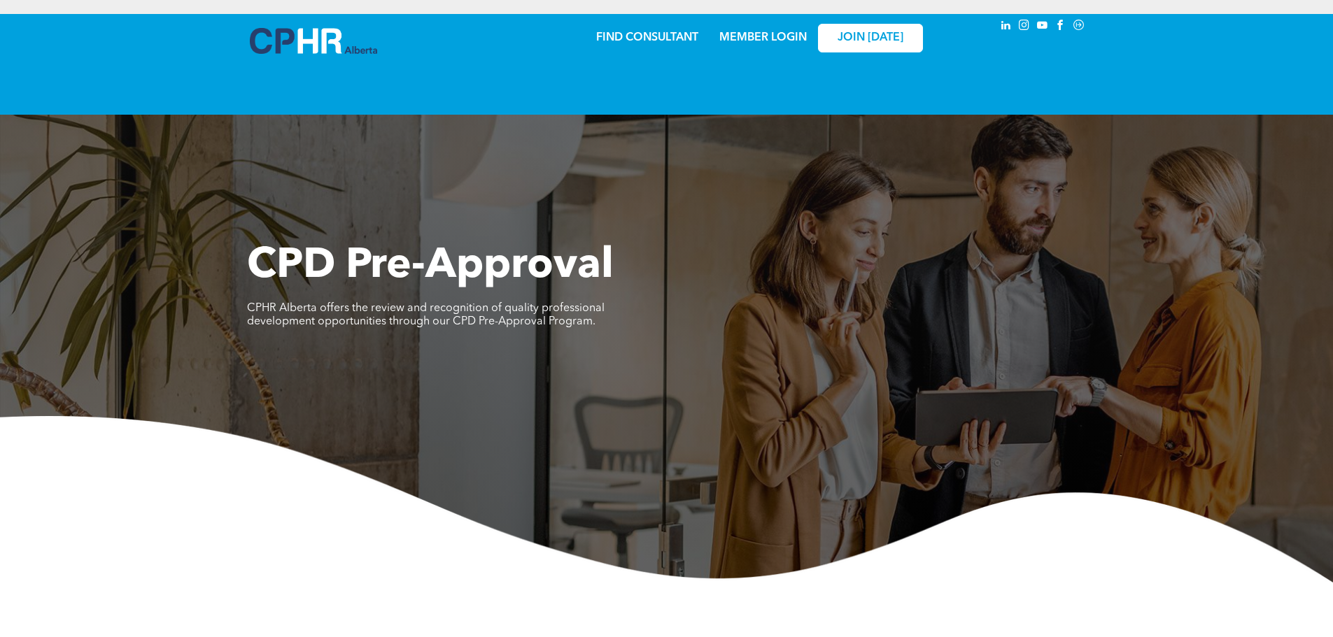 The width and height of the screenshot is (1333, 637). What do you see at coordinates (1006, 27) in the screenshot?
I see `a: linkedin` at bounding box center [1006, 27].